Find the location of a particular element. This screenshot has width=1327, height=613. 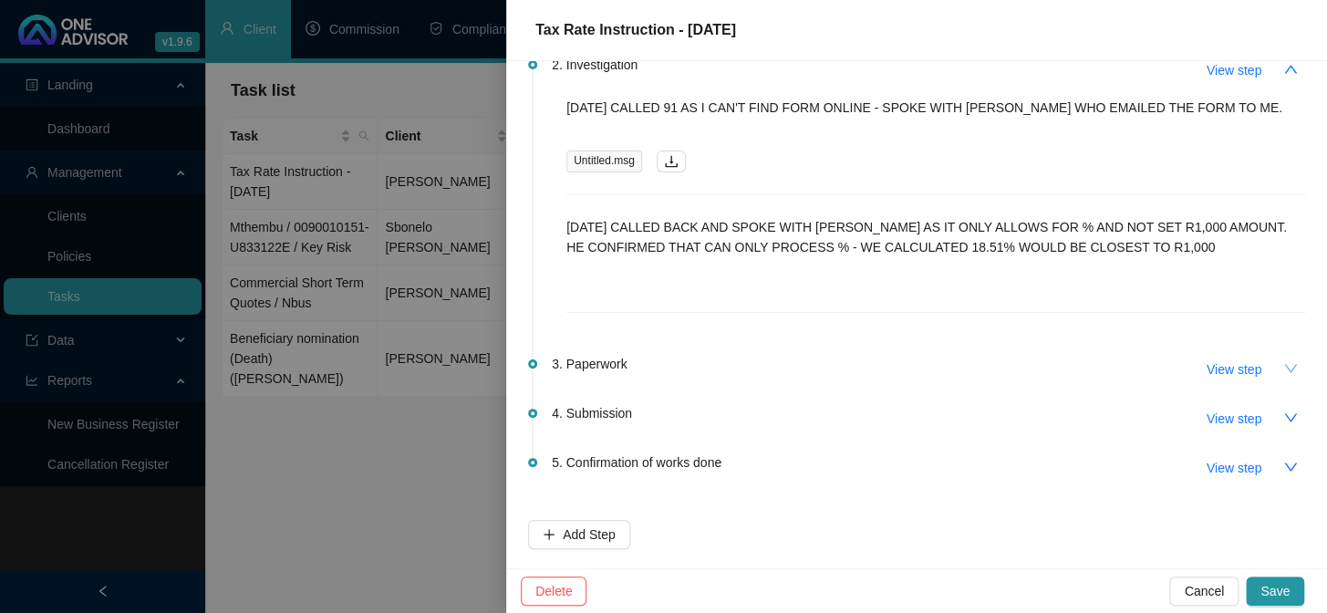

span: 4. Submission is located at coordinates (592, 413).